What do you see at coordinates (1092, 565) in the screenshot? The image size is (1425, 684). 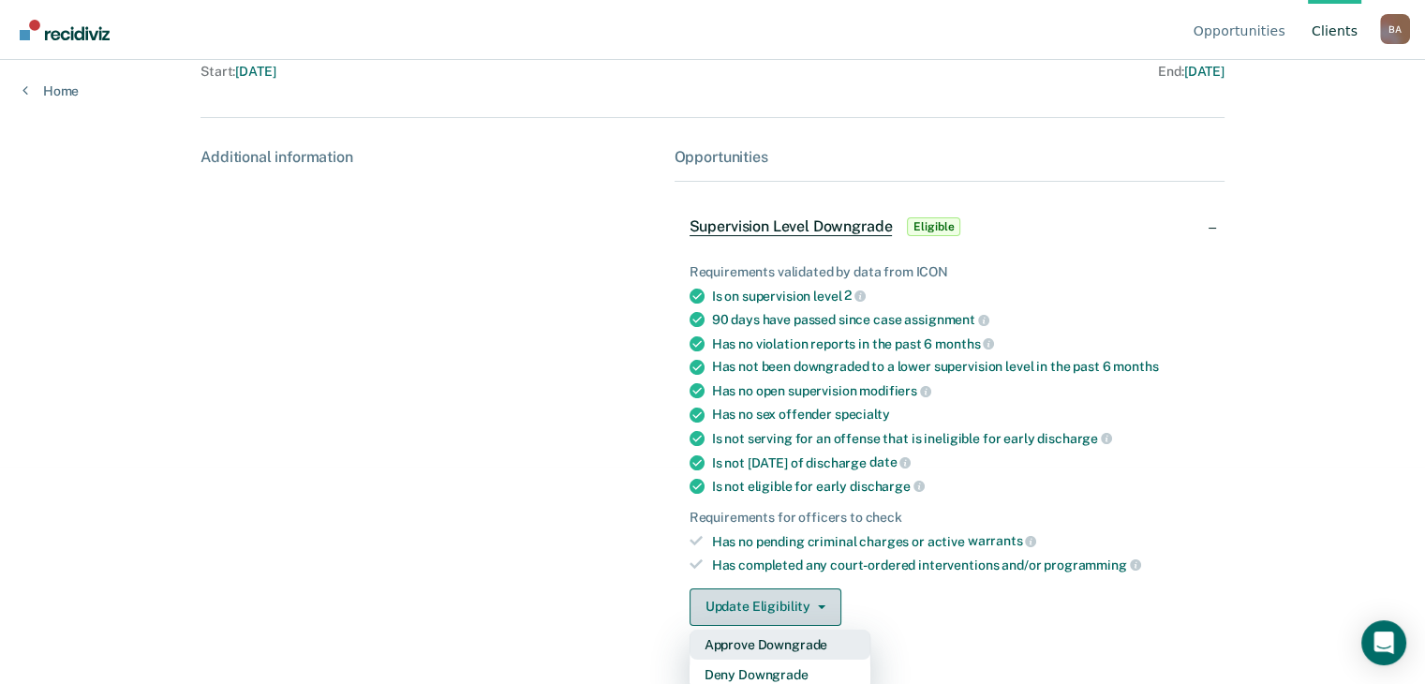 I see `span: programming` at bounding box center [1092, 565].